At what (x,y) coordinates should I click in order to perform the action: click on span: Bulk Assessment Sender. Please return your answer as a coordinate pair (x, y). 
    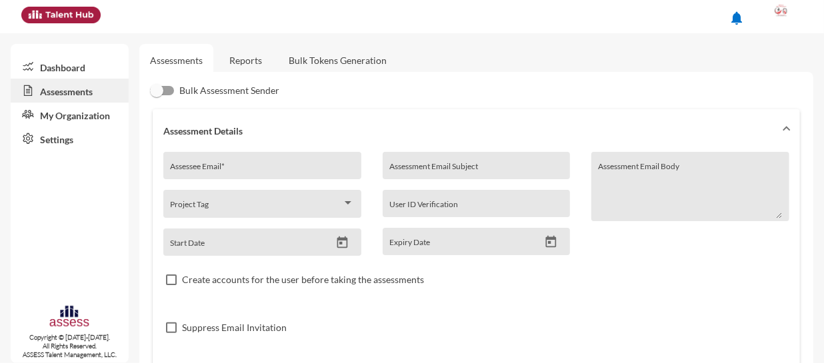
    Looking at the image, I should click on (229, 91).